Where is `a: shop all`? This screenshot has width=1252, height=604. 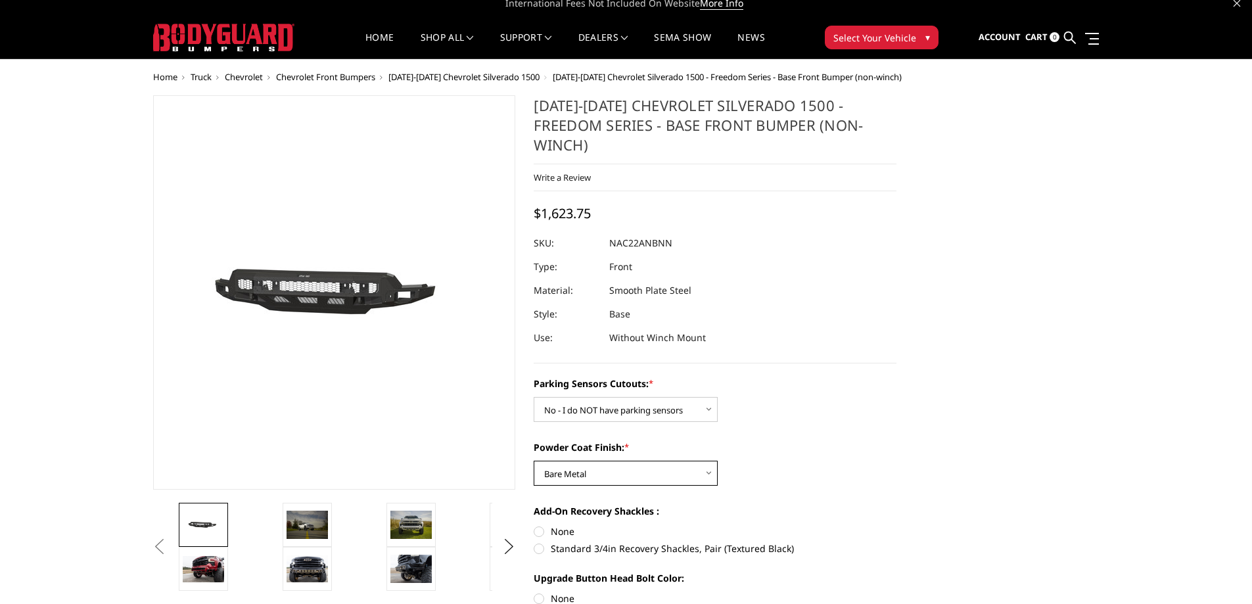
a: shop all is located at coordinates (447, 45).